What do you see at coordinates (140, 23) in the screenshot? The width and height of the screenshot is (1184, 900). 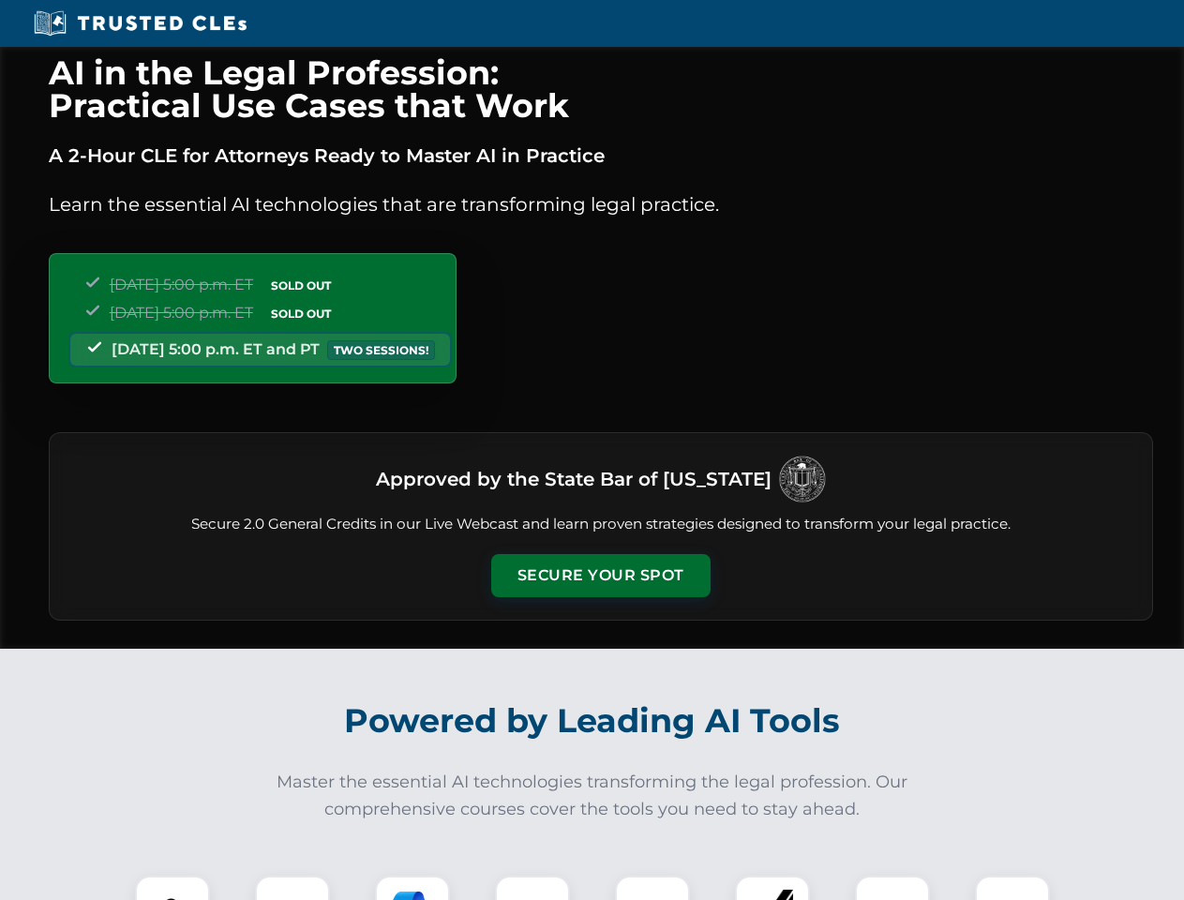 I see `img: Trusted CLEs` at bounding box center [140, 23].